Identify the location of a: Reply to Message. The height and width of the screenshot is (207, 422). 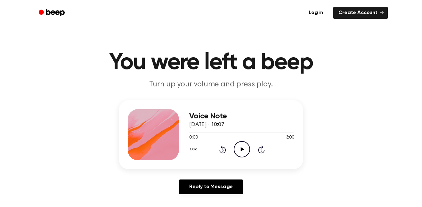
(211, 187).